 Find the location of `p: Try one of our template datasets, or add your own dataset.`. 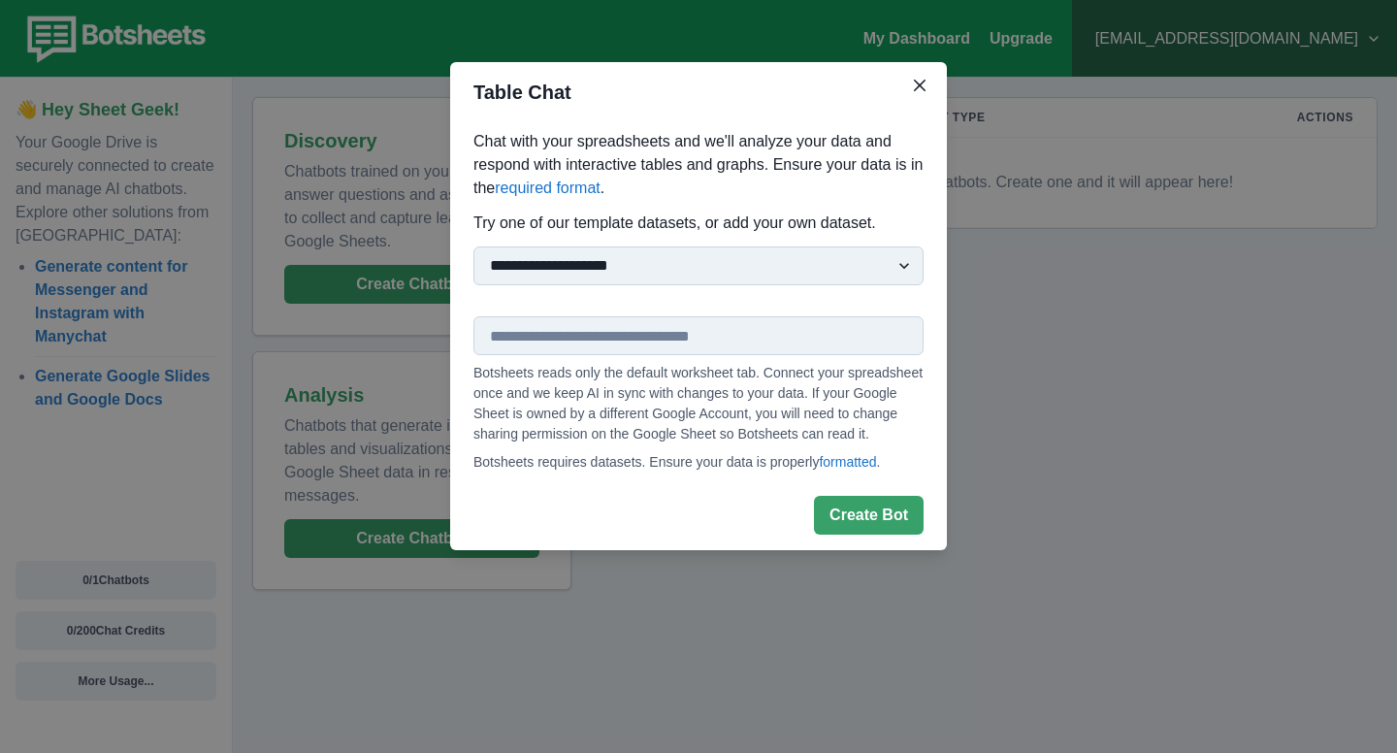

p: Try one of our template datasets, or add your own dataset. is located at coordinates (698, 223).